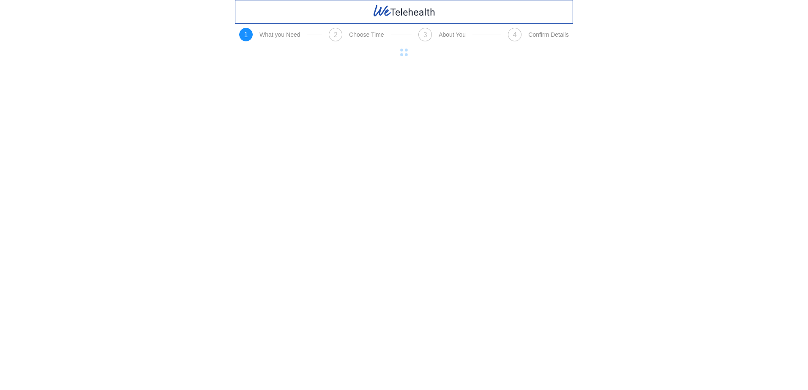  What do you see at coordinates (336, 35) in the screenshot?
I see `span: 2` at bounding box center [336, 35].